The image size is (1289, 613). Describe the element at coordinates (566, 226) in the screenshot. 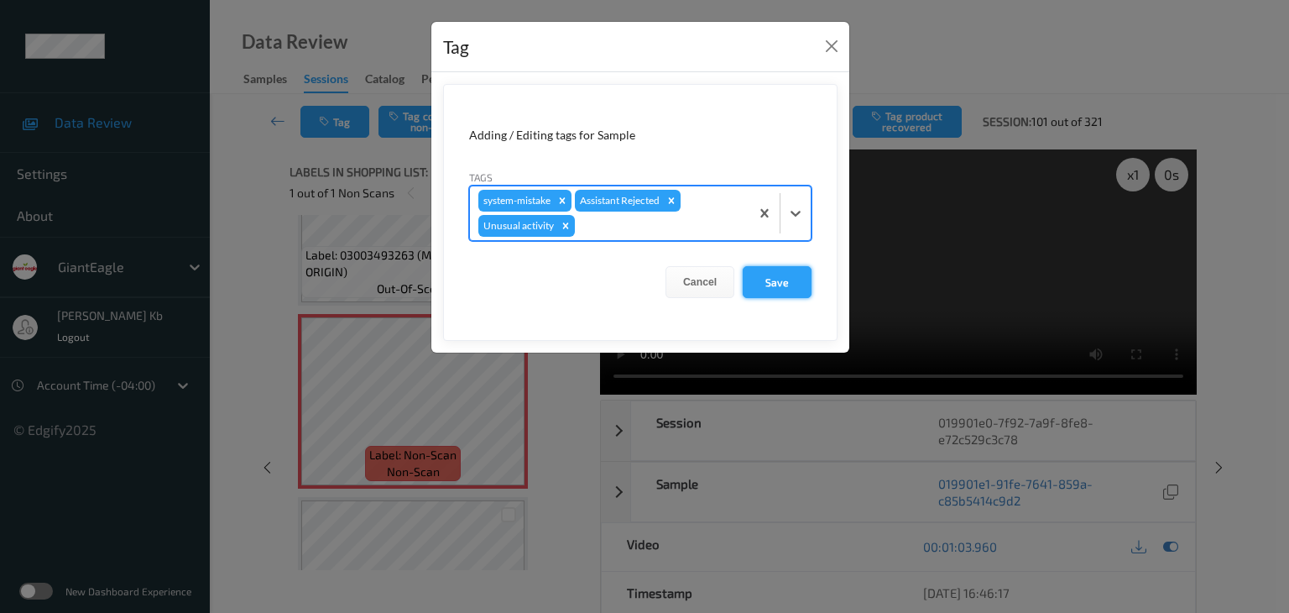

I see `div: Remove Unusual activity` at that location.